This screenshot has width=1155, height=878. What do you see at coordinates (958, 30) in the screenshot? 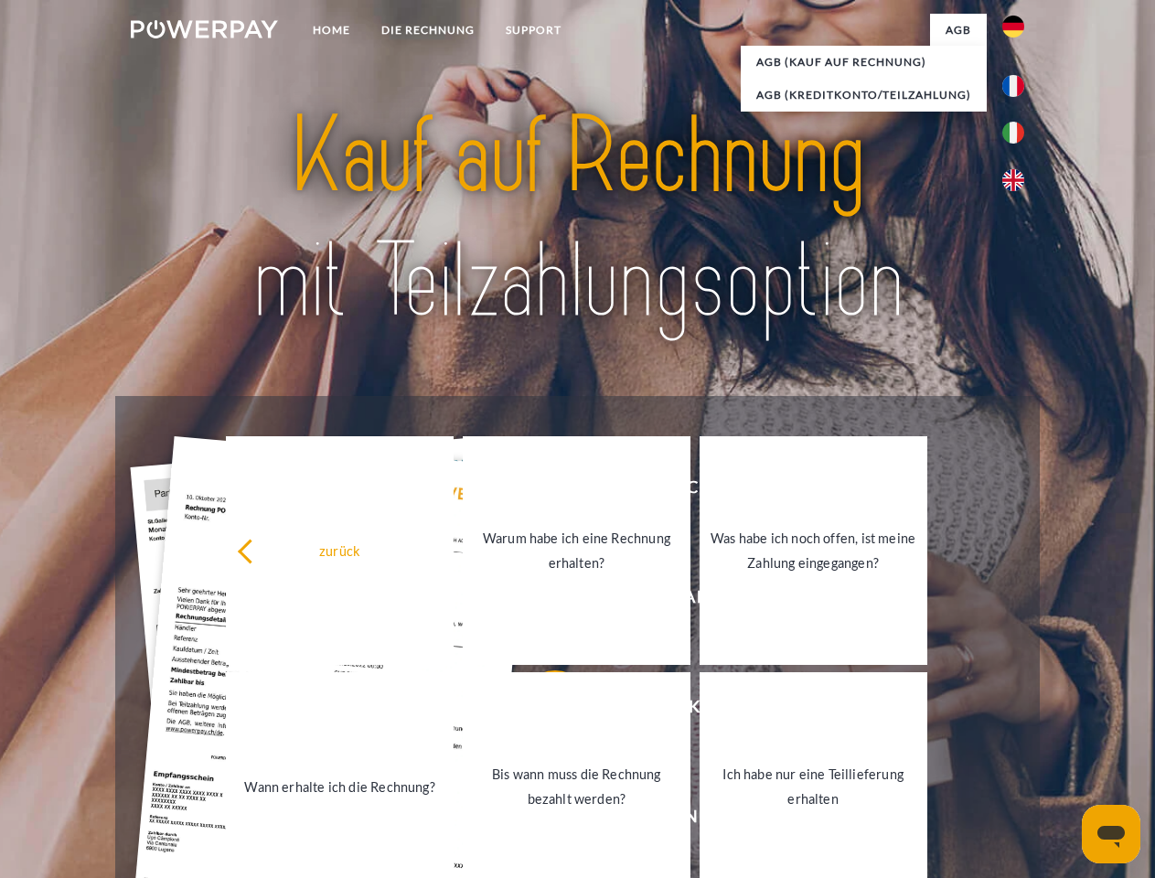
I see `a: agb` at bounding box center [958, 30].